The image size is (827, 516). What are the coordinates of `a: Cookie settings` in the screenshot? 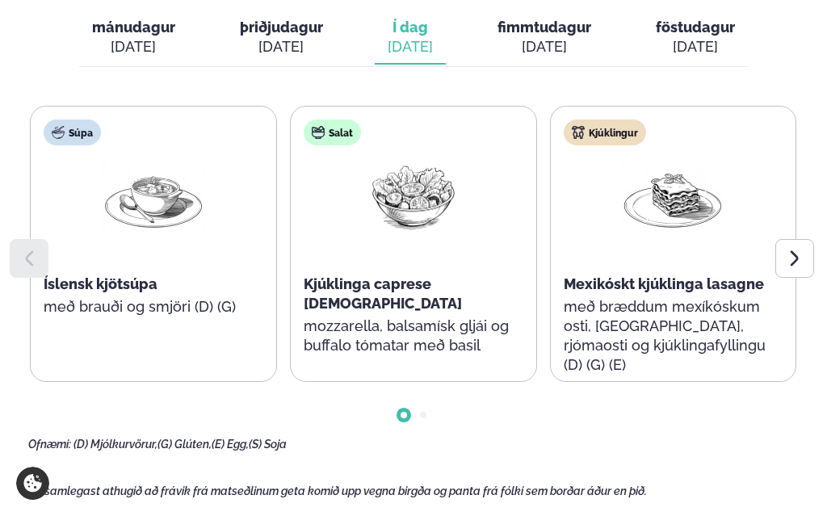 It's located at (32, 483).